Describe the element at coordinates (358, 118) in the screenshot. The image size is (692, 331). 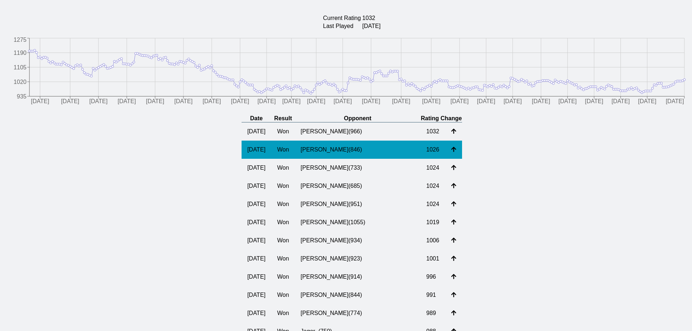
I see `th: Opponent` at that location.